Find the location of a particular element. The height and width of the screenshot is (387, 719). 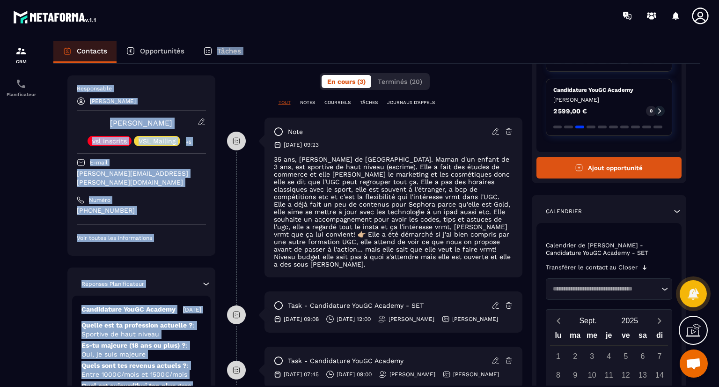

p: E-mail is located at coordinates (99, 163).